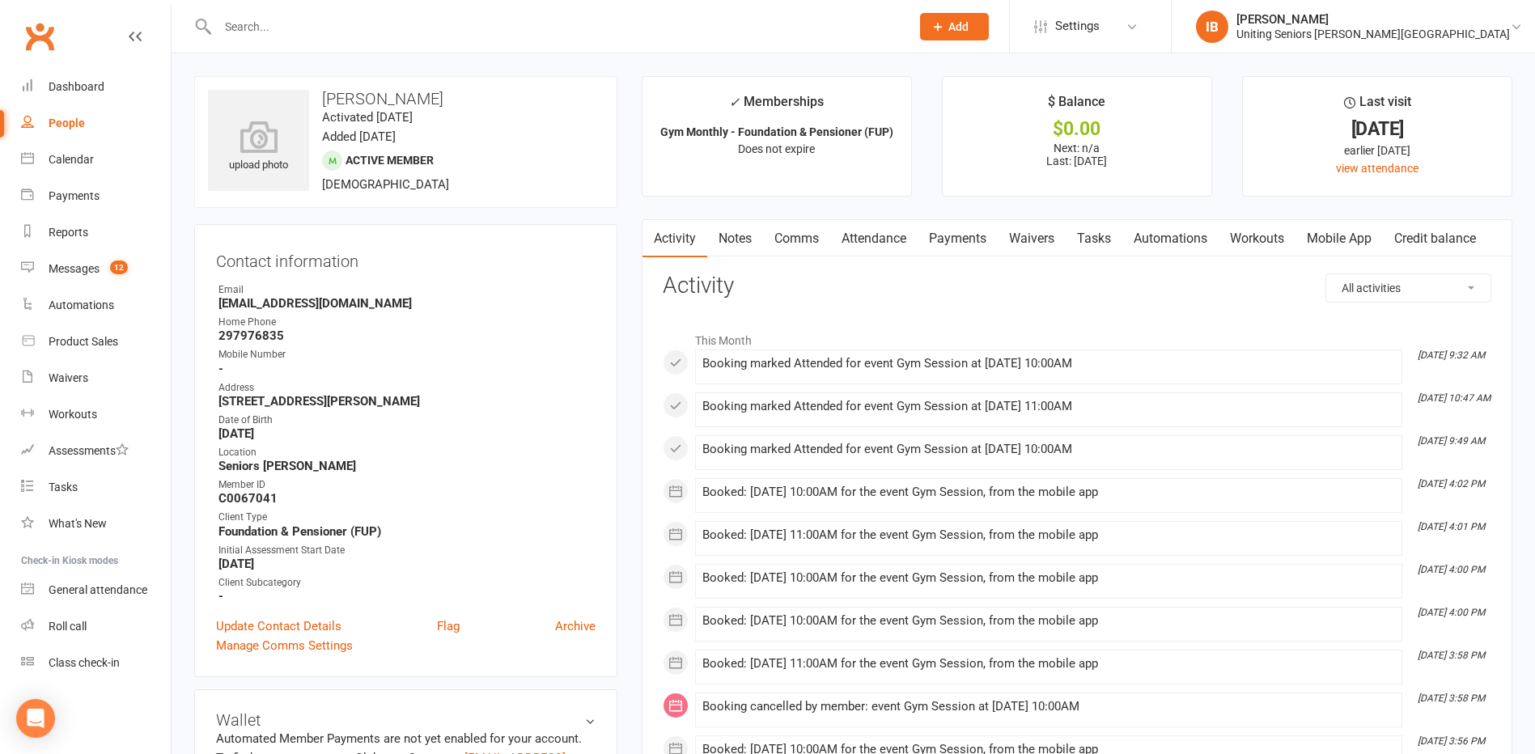 The height and width of the screenshot is (754, 1535). Describe the element at coordinates (407, 531) in the screenshot. I see `strong: Foundation & Pensioner (FUP)` at that location.